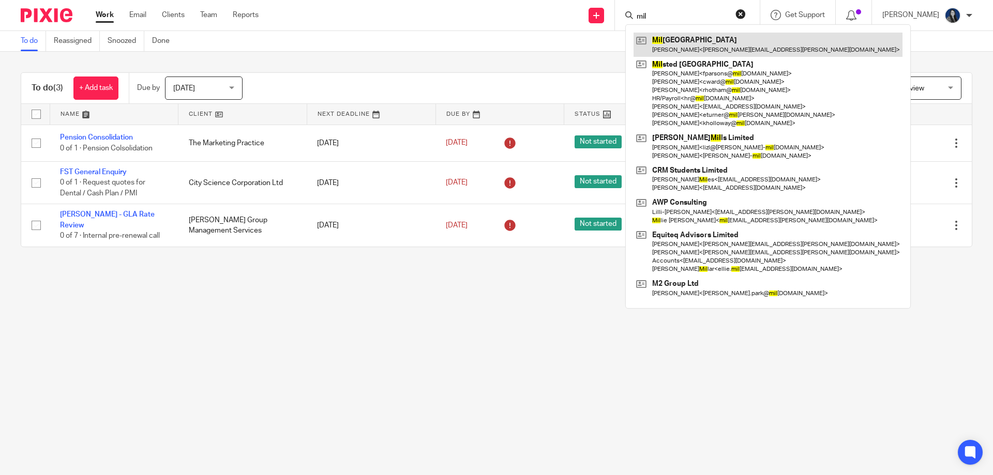  What do you see at coordinates (47, 15) in the screenshot?
I see `img: Pixie` at bounding box center [47, 15].